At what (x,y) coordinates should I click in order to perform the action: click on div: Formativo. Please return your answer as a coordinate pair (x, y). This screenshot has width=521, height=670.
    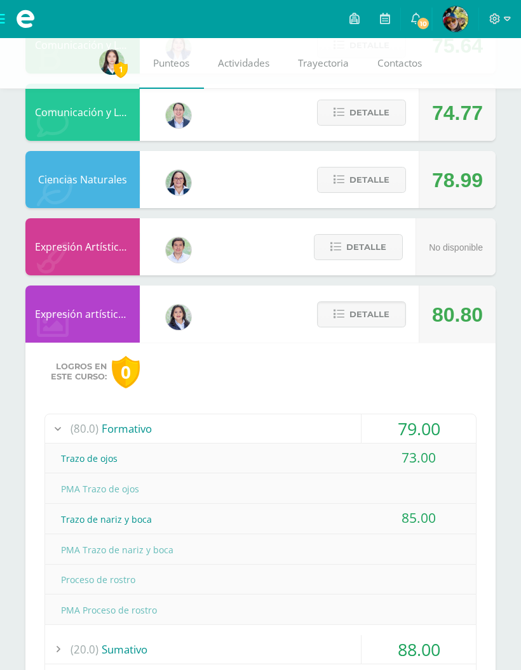
    Looking at the image, I should click on (260, 429).